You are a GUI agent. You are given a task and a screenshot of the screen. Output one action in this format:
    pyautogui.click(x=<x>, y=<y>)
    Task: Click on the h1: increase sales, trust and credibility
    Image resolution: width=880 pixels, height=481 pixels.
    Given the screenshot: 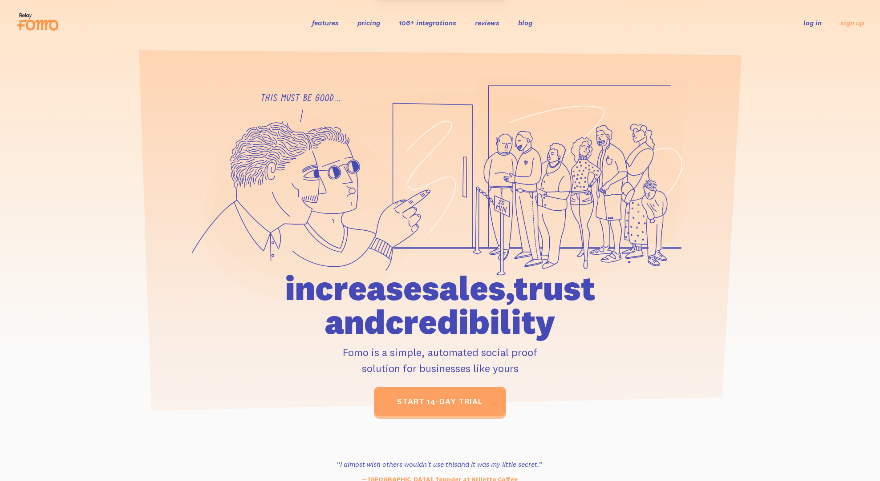 What is the action you would take?
    pyautogui.click(x=440, y=305)
    